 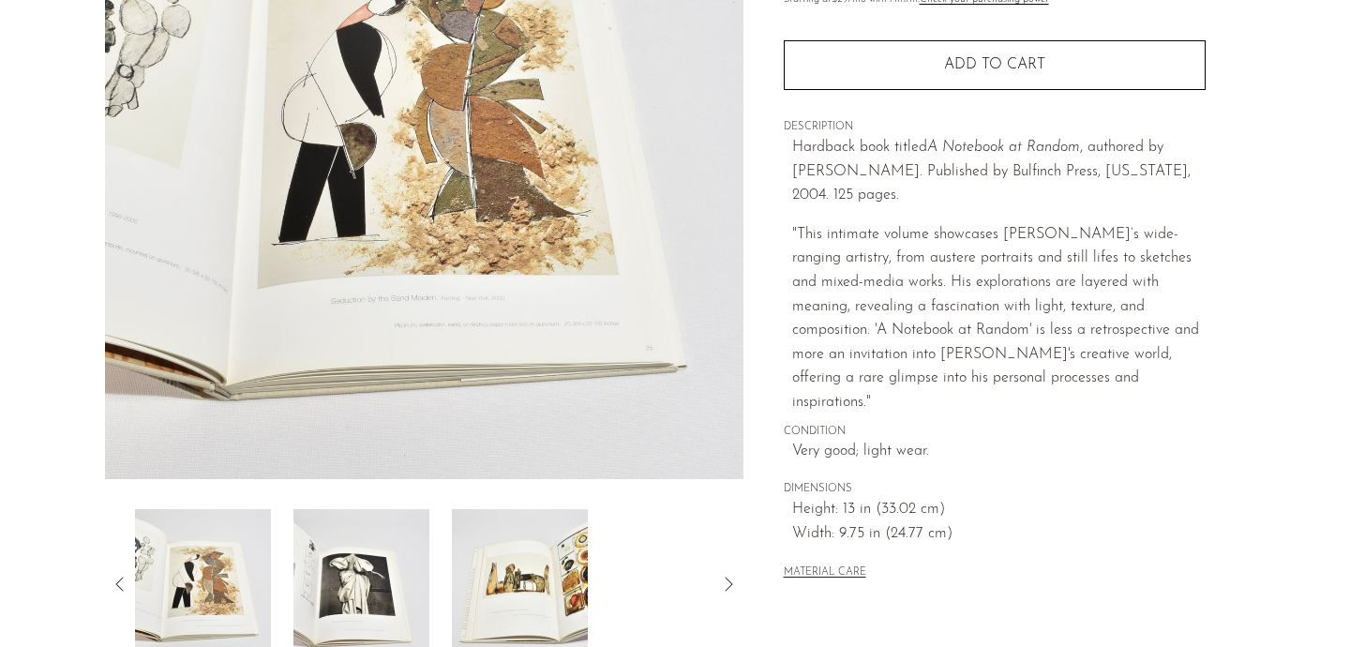 I want to click on span: CONDITION, so click(x=995, y=432).